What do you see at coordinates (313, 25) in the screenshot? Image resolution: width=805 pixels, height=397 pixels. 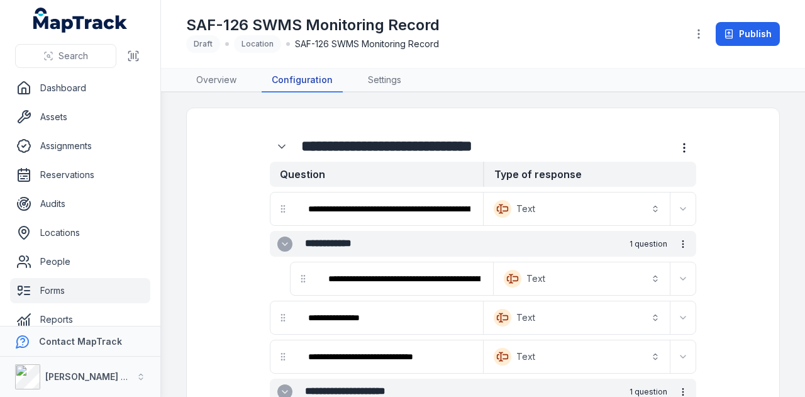 I see `h1: SAF-126 SWMS Monitoring Record` at bounding box center [313, 25].